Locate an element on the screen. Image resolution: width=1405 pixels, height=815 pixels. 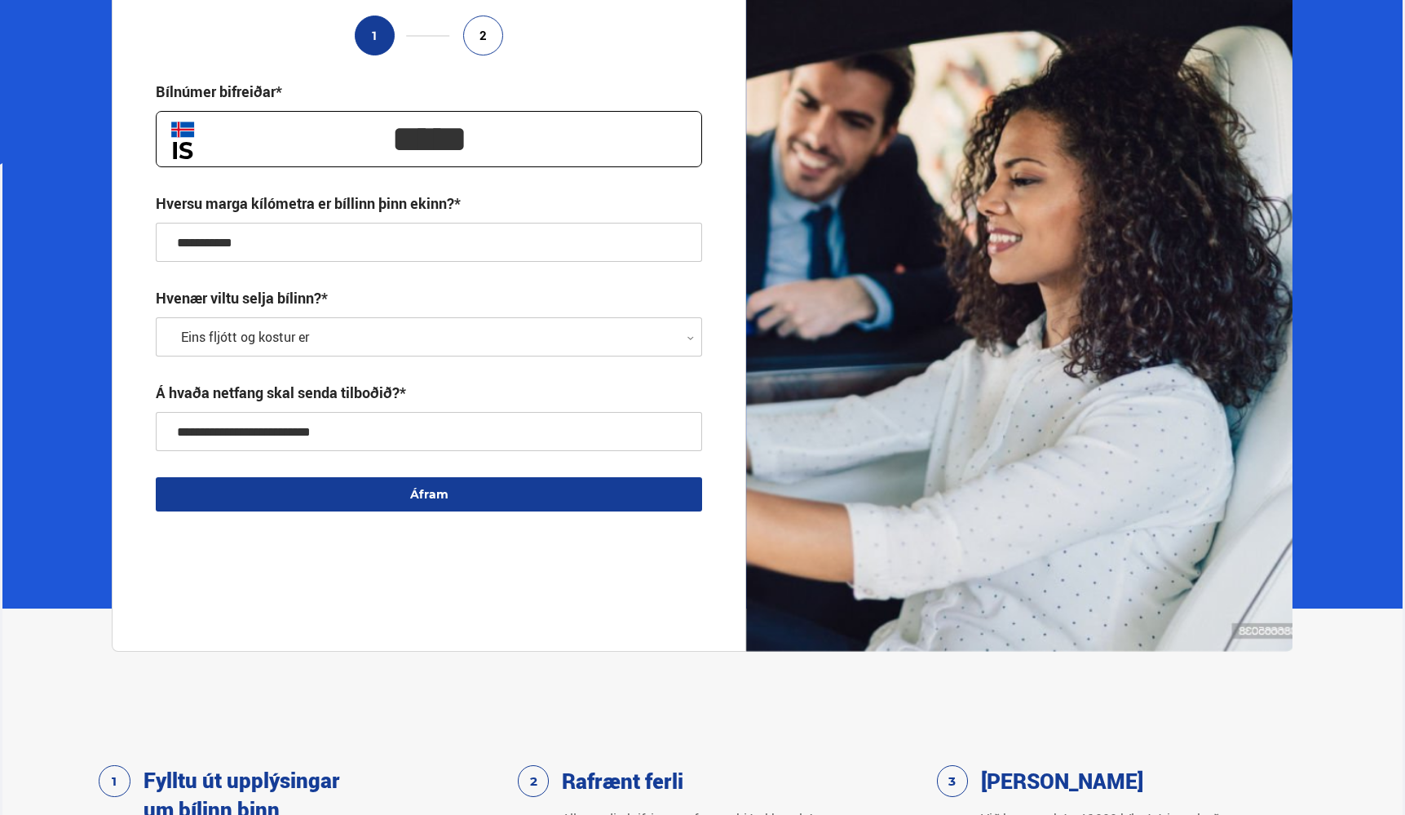
label: Hvenær viltu selja bílinn?* is located at coordinates (241, 298).